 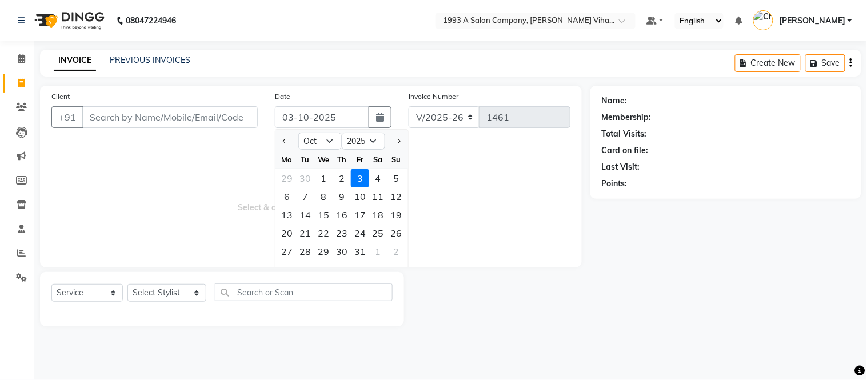 What do you see at coordinates (360, 178) in the screenshot?
I see `div: Friday, October 3, 2025` at bounding box center [360, 178].